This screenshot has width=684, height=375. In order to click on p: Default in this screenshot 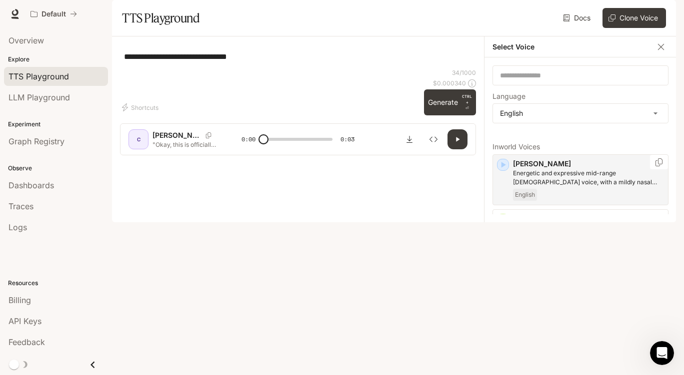, I will do `click(53, 14)`.